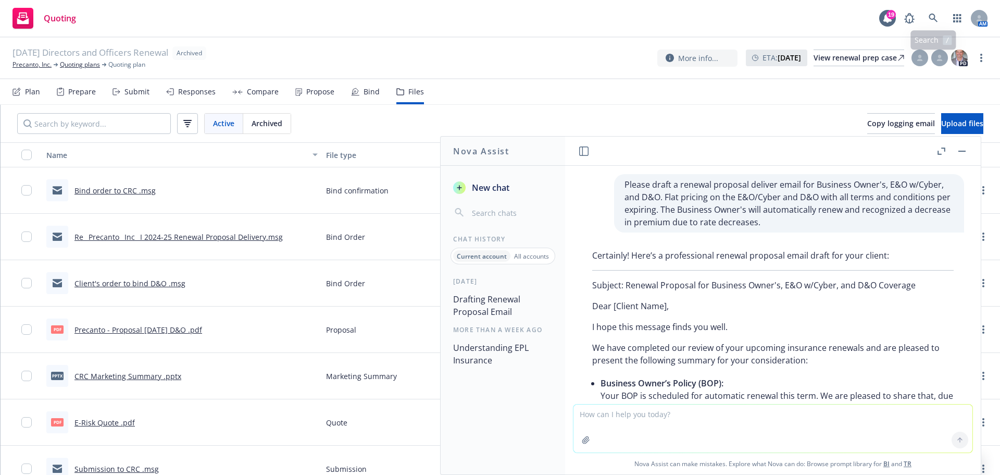 The height and width of the screenshot is (475, 1000). What do you see at coordinates (341, 329) in the screenshot?
I see `span: Proposal` at bounding box center [341, 329].